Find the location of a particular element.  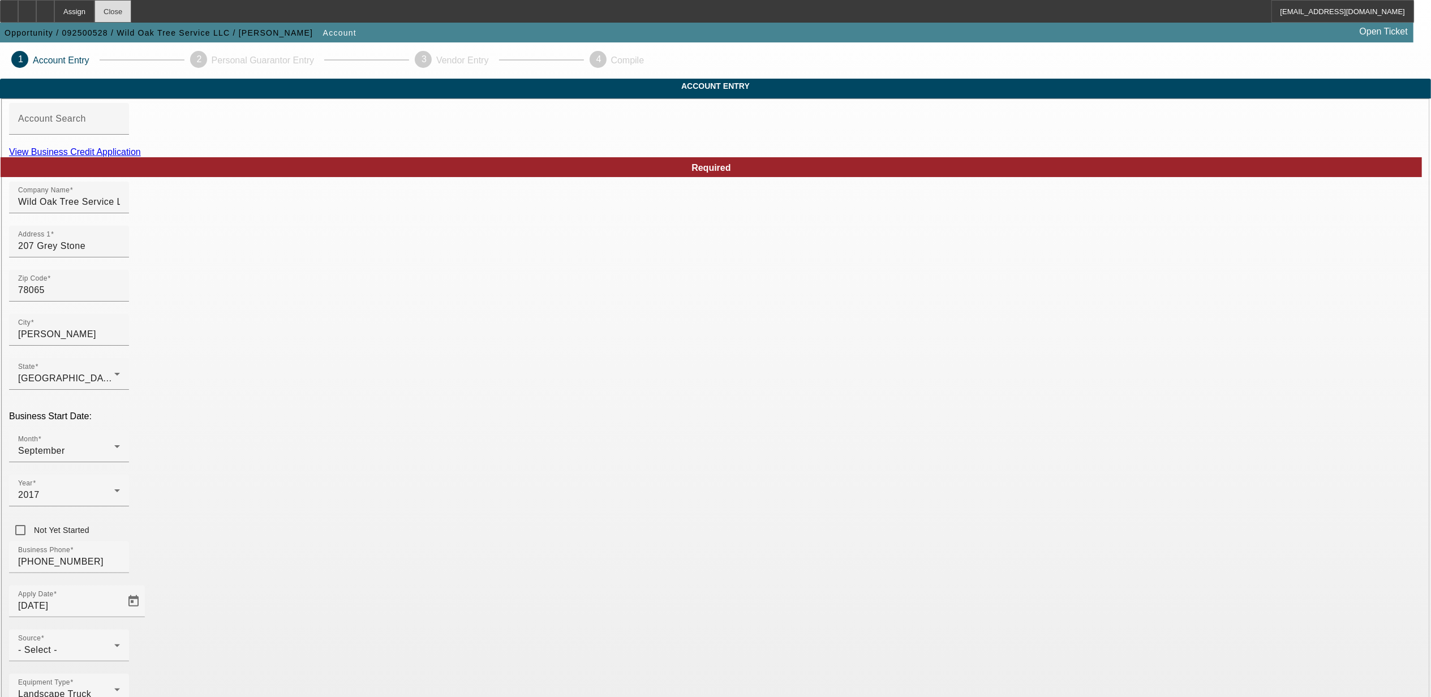

button: Open calendar is located at coordinates (134, 602).